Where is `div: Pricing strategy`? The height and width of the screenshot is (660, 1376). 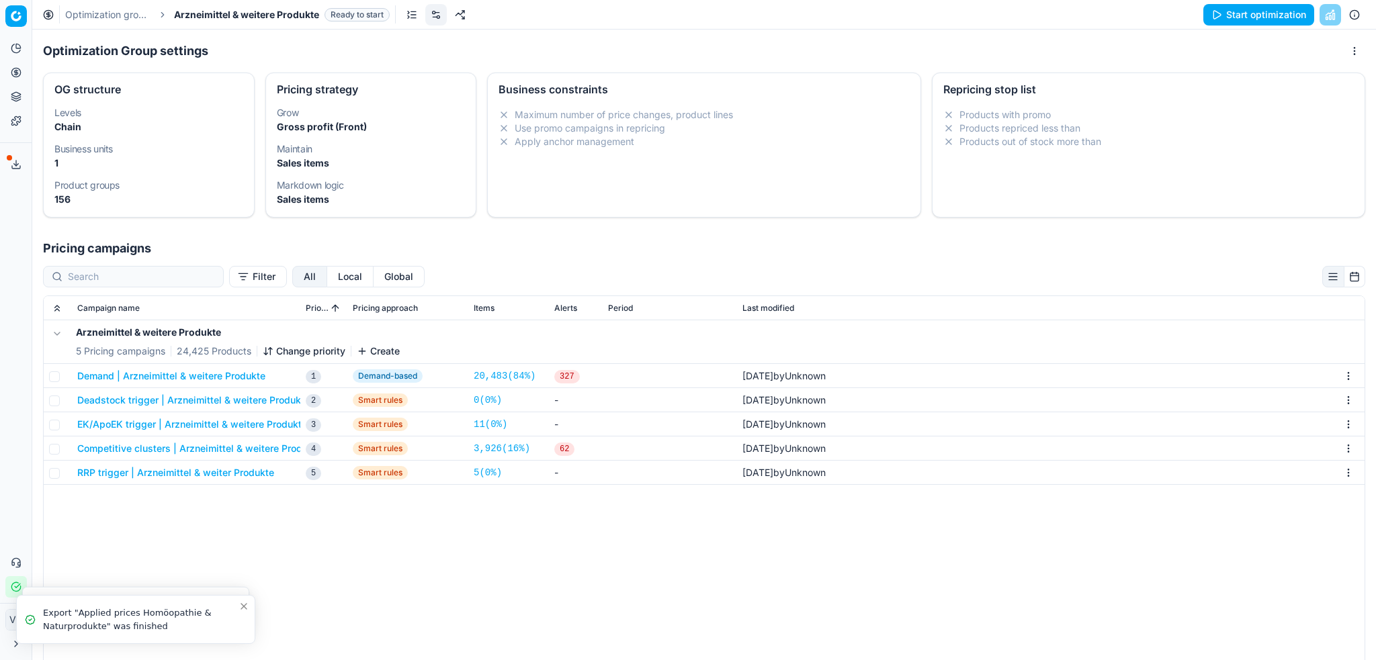
div: Pricing strategy is located at coordinates (371, 89).